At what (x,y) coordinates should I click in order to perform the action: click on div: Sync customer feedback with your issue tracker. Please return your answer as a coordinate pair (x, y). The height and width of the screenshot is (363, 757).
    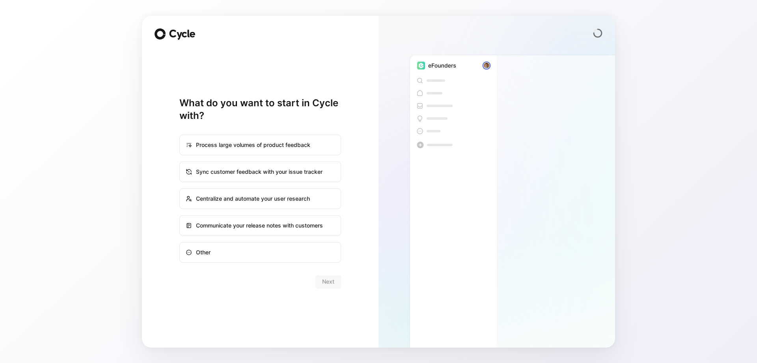
    Looking at the image, I should click on (260, 172).